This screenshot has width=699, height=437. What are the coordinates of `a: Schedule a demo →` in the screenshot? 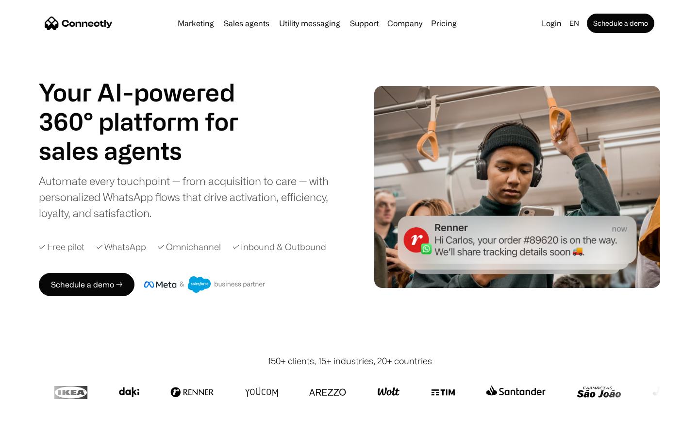 It's located at (86, 285).